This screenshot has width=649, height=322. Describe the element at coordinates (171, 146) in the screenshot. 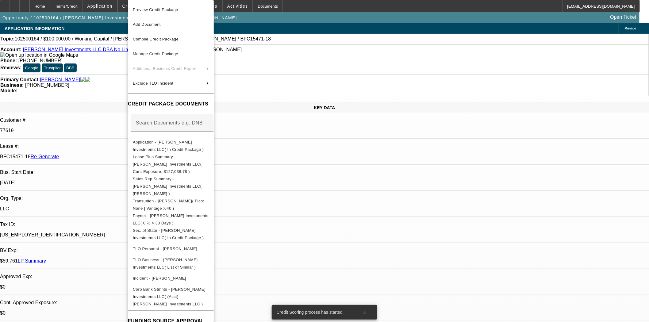

I see `button: Application - Sartain Investments LLC( In Credit Package )` at that location.